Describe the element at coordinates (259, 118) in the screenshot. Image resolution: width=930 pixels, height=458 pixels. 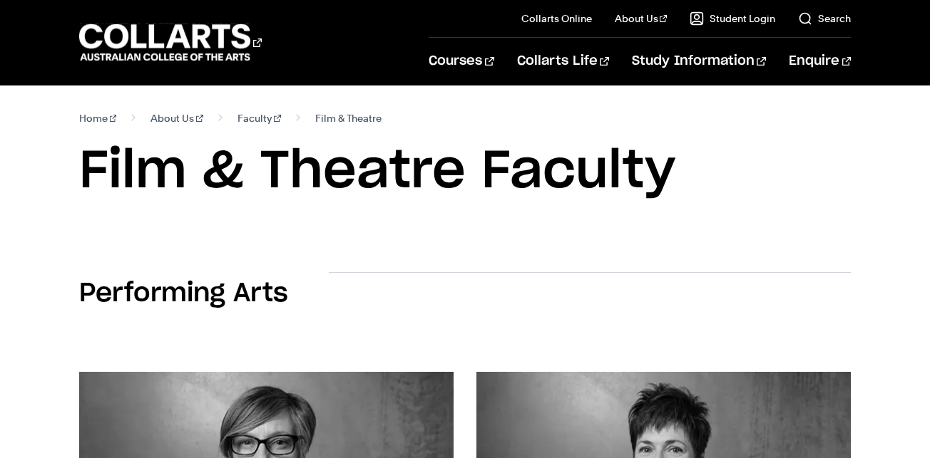
I see `a: Faculty` at that location.